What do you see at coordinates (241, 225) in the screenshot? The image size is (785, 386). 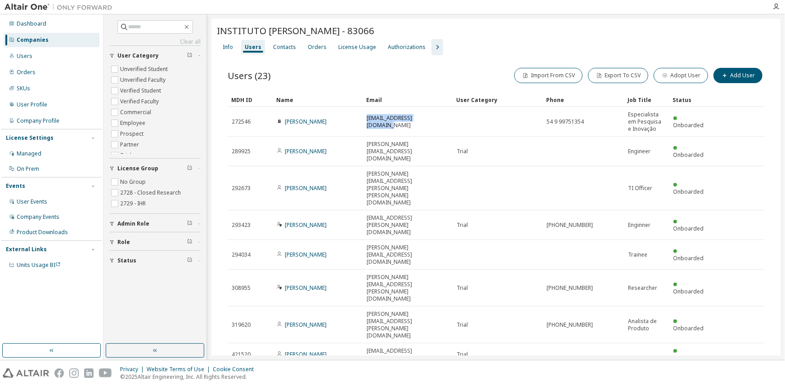 I see `span: 293423` at bounding box center [241, 225].